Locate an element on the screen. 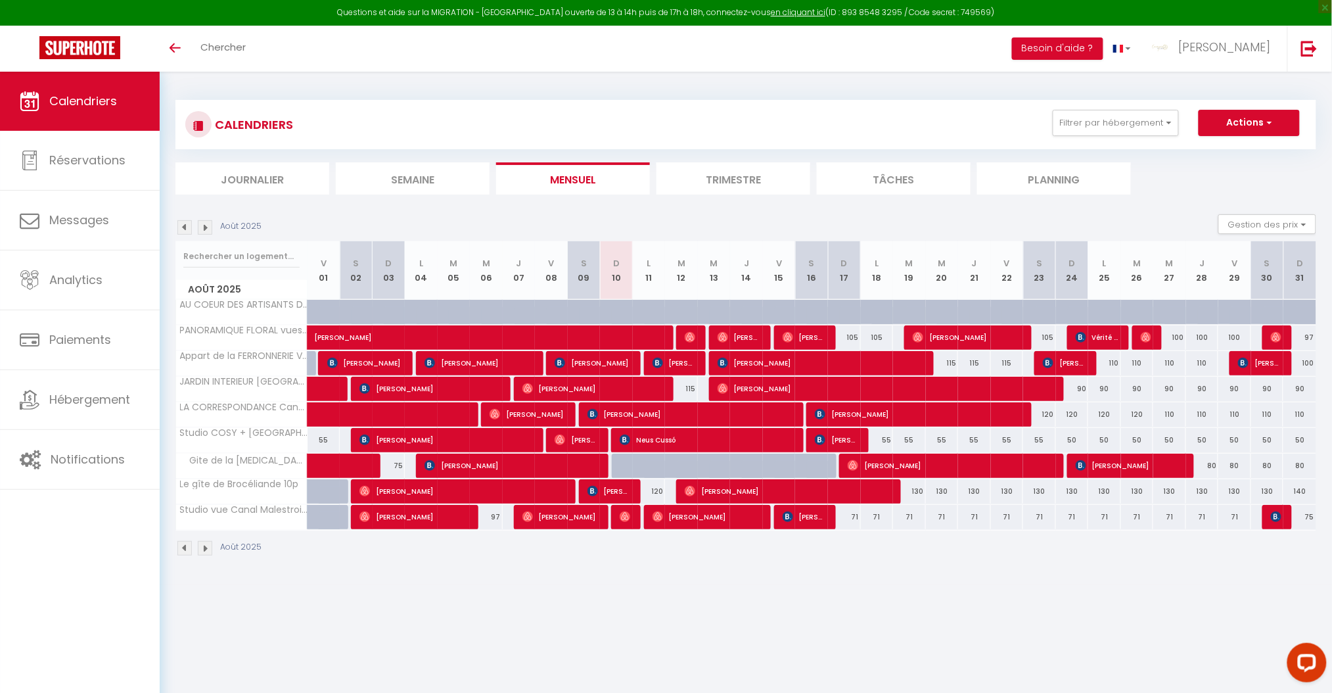 Image resolution: width=1332 pixels, height=693 pixels. span: Analytics is located at coordinates (76, 279).